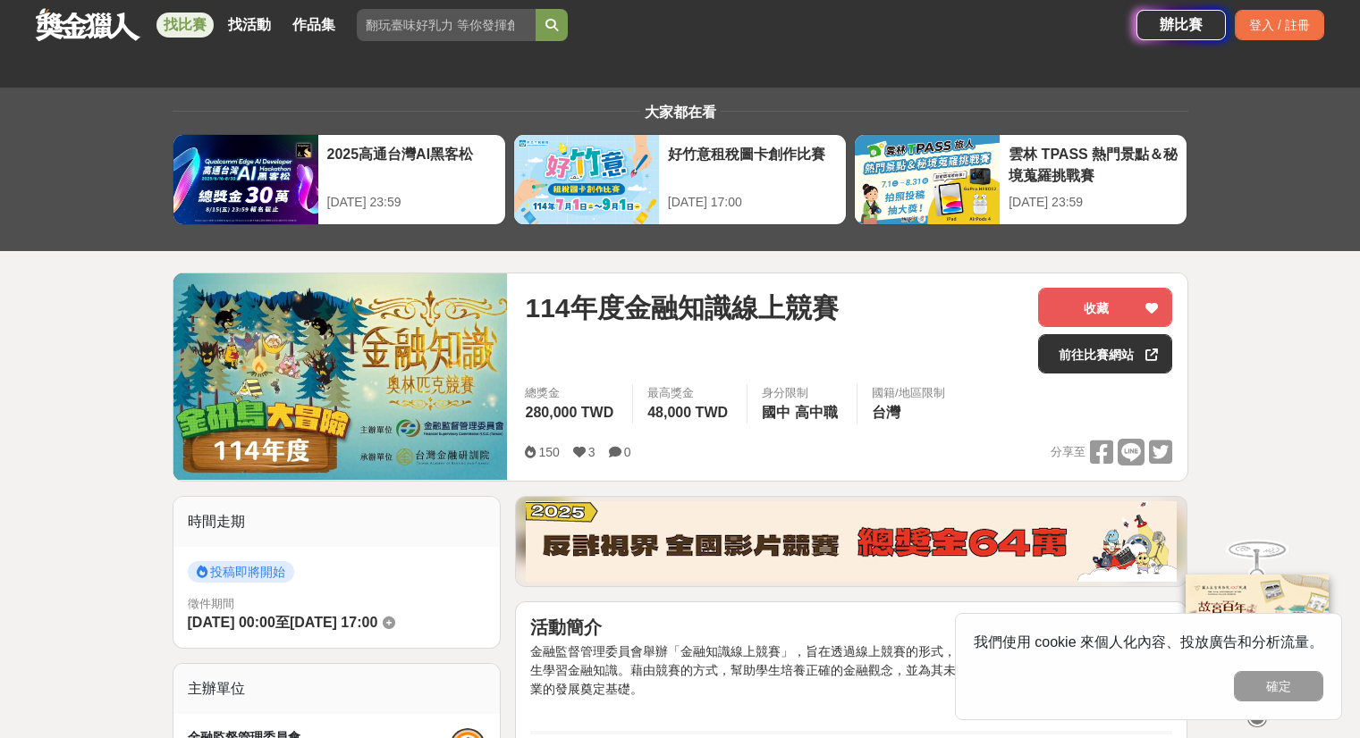 The height and width of the screenshot is (738, 1360). What do you see at coordinates (689, 393) in the screenshot?
I see `span: 最高獎金` at bounding box center [689, 393].